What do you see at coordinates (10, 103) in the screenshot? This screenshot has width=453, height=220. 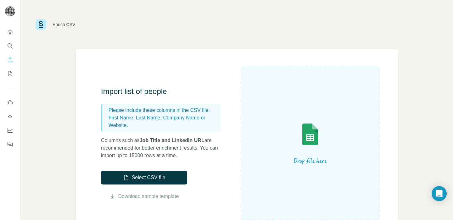 I see `button: Use Surfe on LinkedIn` at bounding box center [10, 103].